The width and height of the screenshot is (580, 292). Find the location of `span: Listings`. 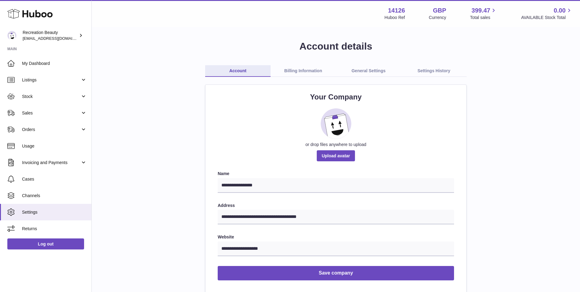

span: Listings is located at coordinates (51, 80).